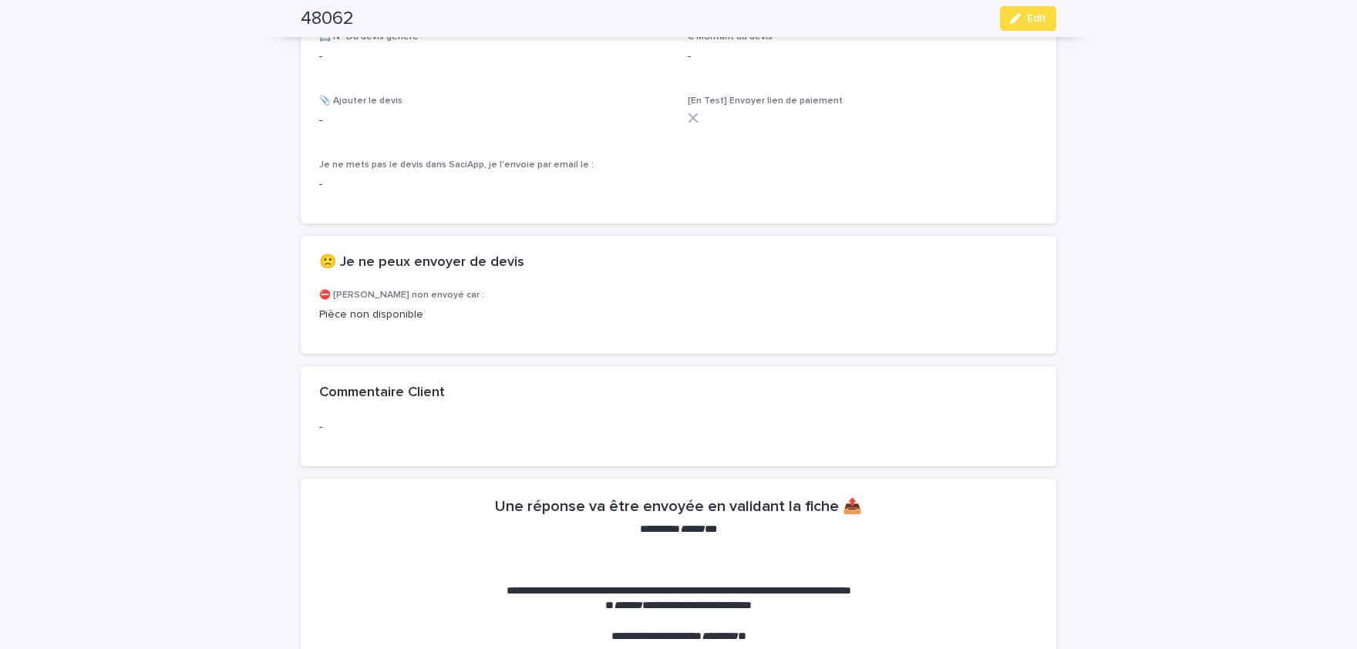 Image resolution: width=1357 pixels, height=649 pixels. Describe the element at coordinates (422, 263) in the screenshot. I see `h2: 🙁 Je ne peux envoyer de devis` at that location.